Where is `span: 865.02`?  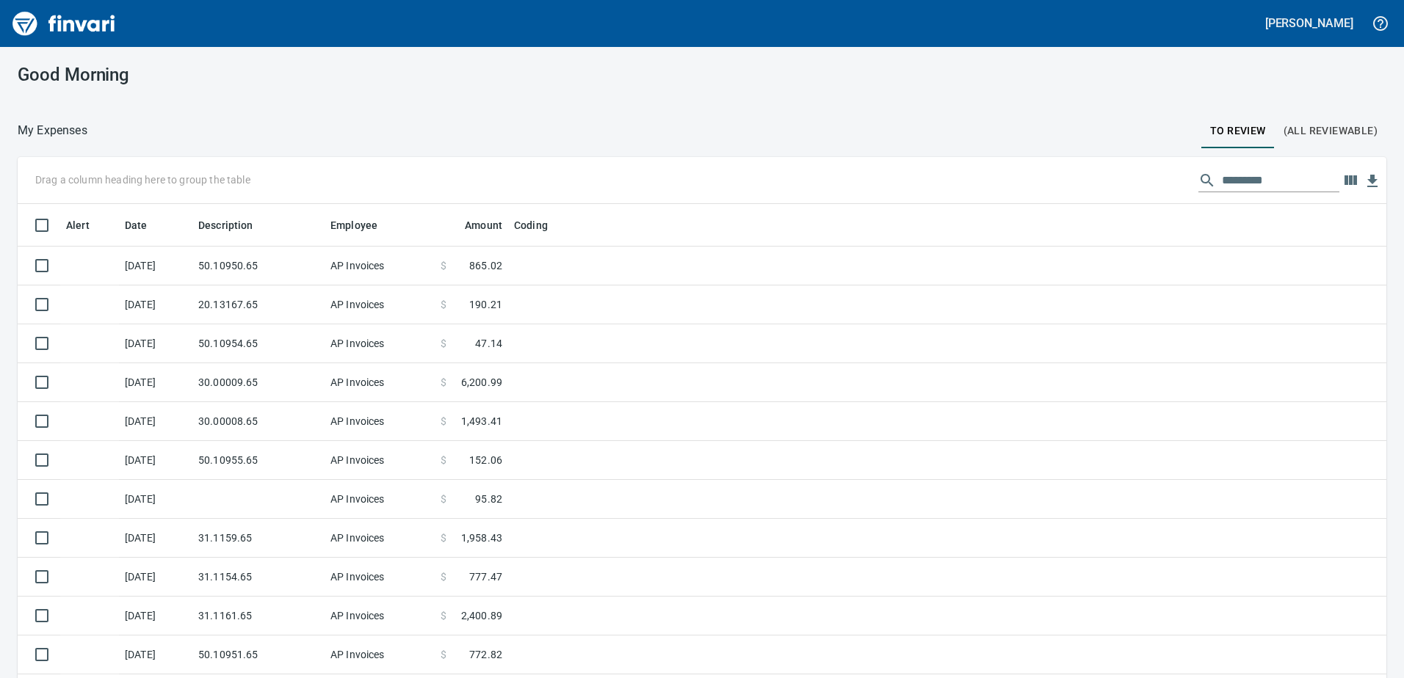 span: 865.02 is located at coordinates (485, 266).